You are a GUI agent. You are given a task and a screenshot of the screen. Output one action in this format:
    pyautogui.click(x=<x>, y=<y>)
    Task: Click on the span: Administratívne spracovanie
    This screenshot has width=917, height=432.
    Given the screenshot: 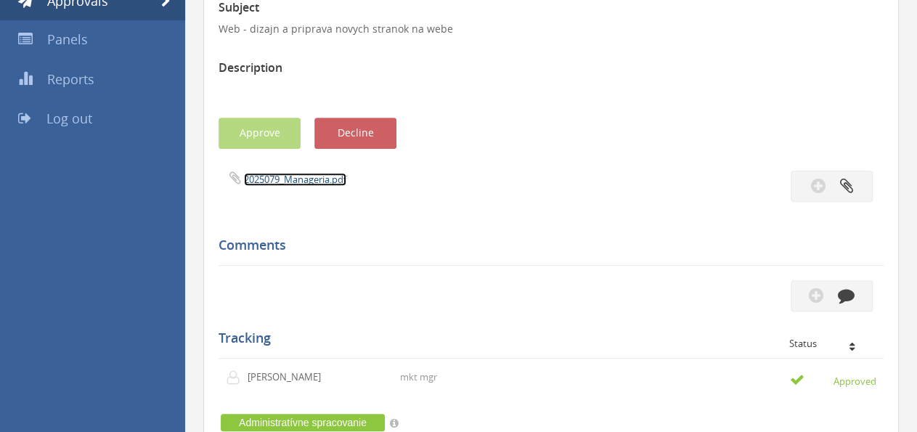 What is the action you would take?
    pyautogui.click(x=303, y=423)
    